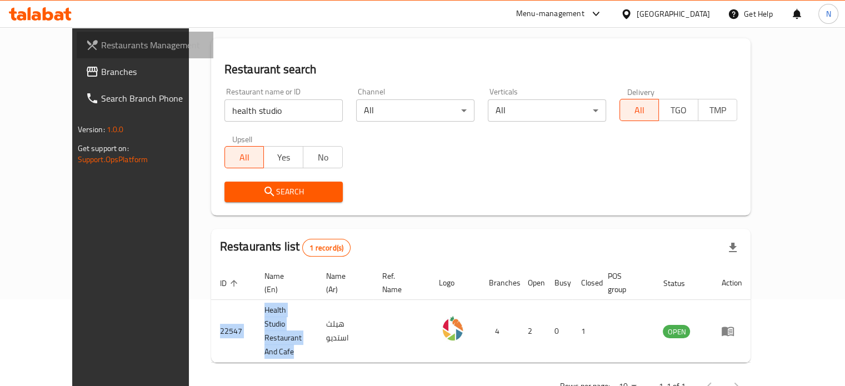  What do you see at coordinates (733, 248) in the screenshot?
I see `div: Export file` at bounding box center [733, 248].